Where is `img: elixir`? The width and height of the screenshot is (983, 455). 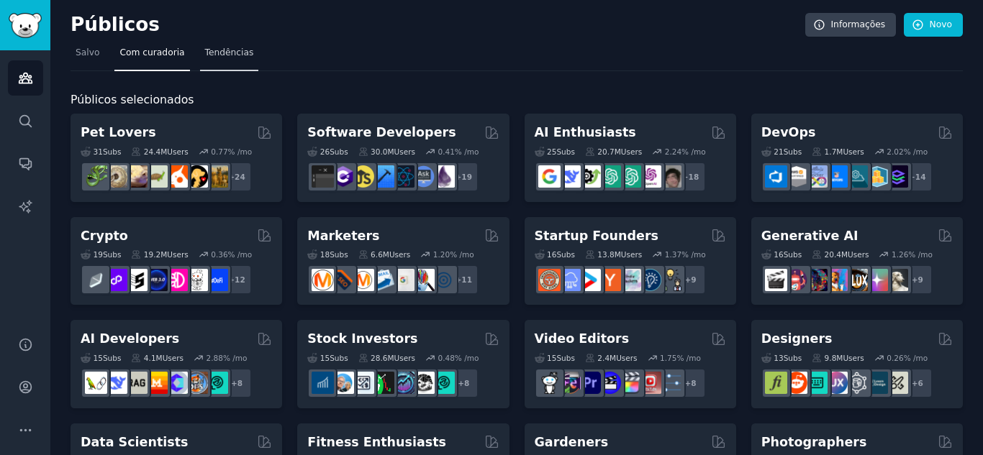
img: elixir is located at coordinates (443, 176).